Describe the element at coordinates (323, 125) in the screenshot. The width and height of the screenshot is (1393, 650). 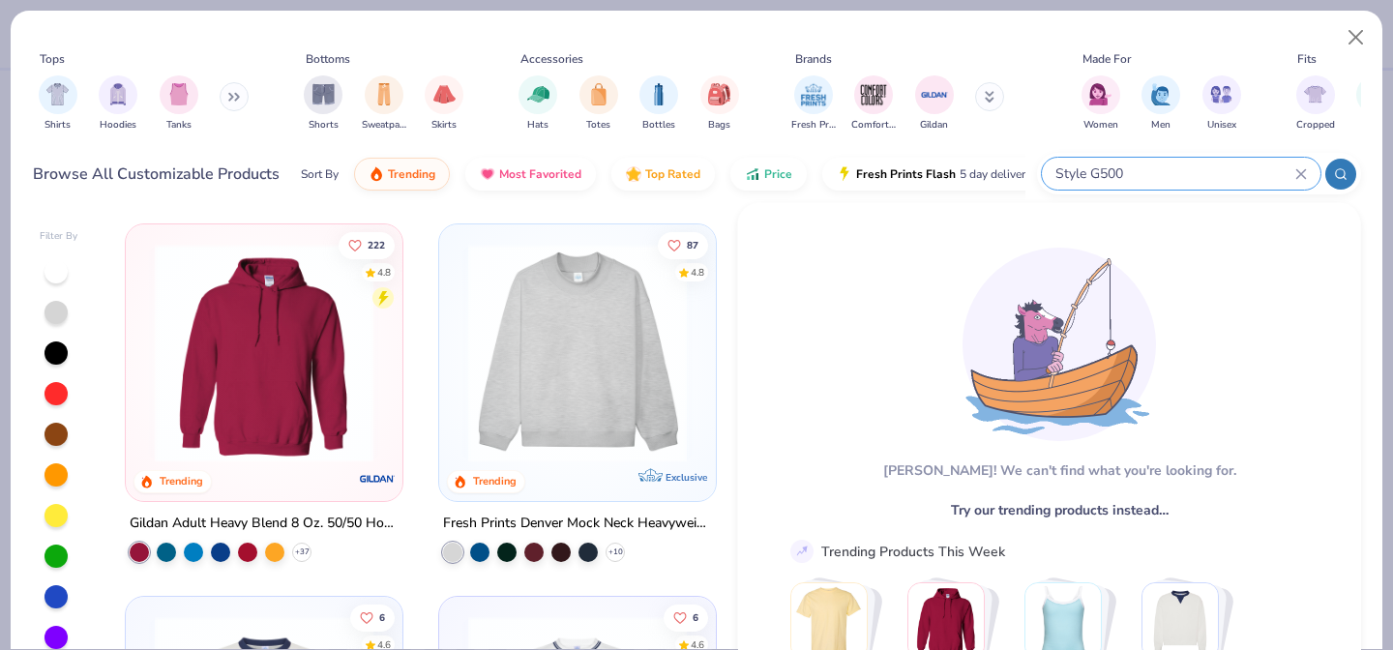
I see `span: Shorts` at that location.